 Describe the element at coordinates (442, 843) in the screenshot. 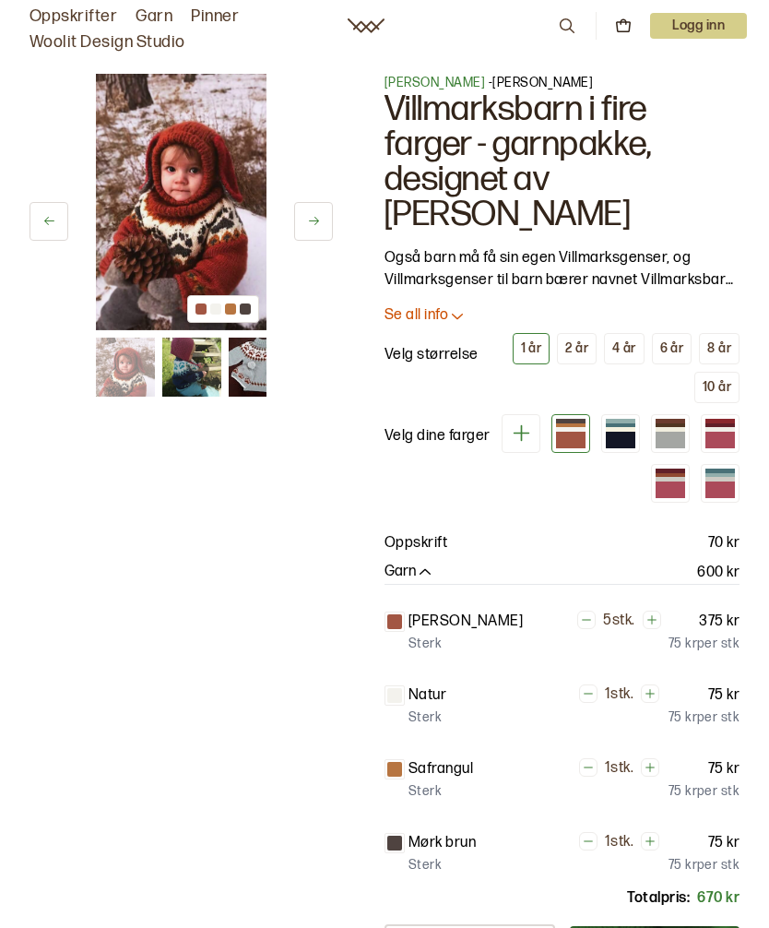

I see `p: Mørk brun` at that location.